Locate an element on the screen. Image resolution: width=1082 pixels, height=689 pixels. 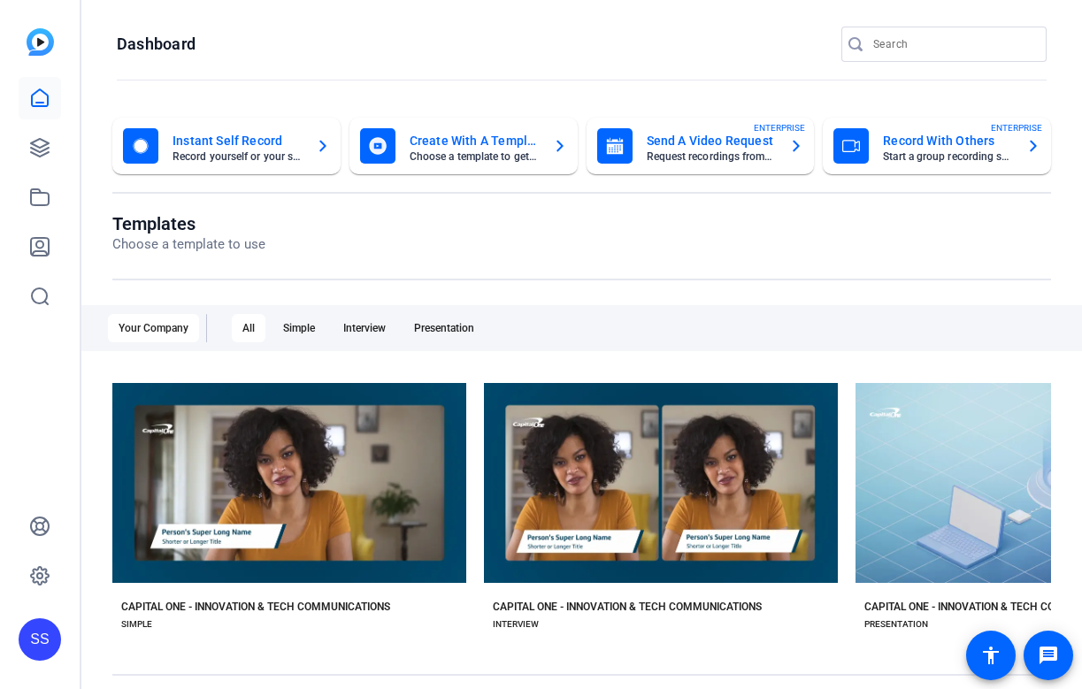
mat-card-title: Send A Video Request is located at coordinates (711, 141).